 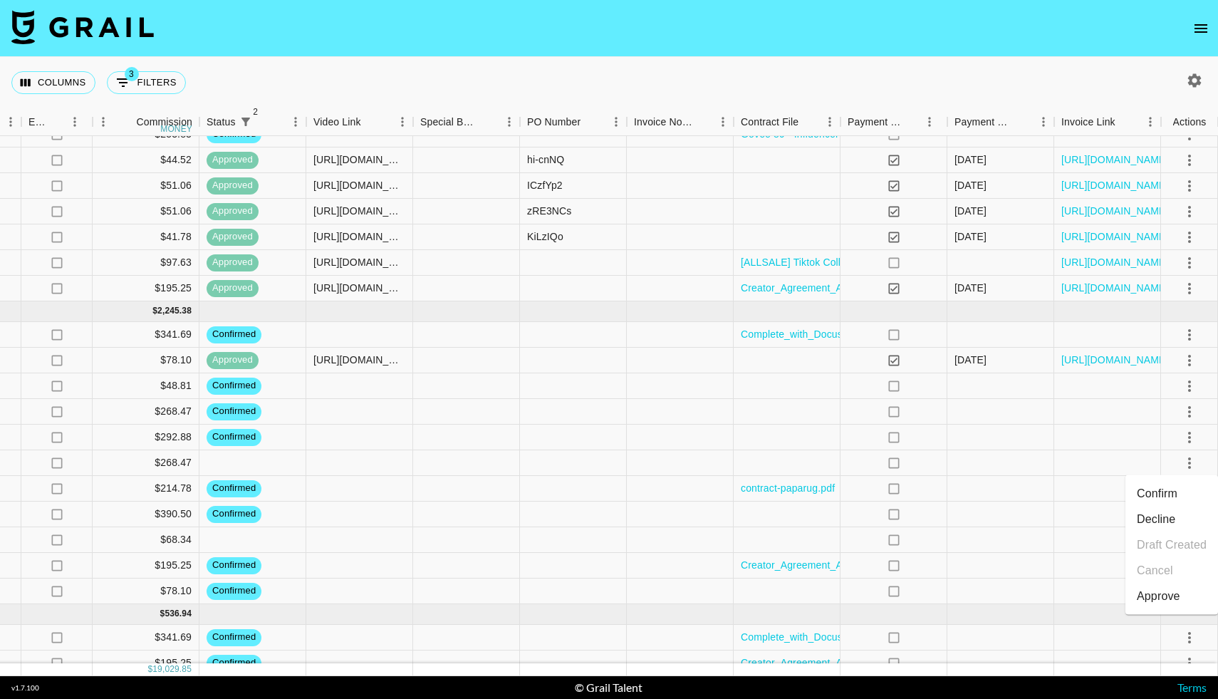 I want to click on div: $268.47, so click(x=146, y=463).